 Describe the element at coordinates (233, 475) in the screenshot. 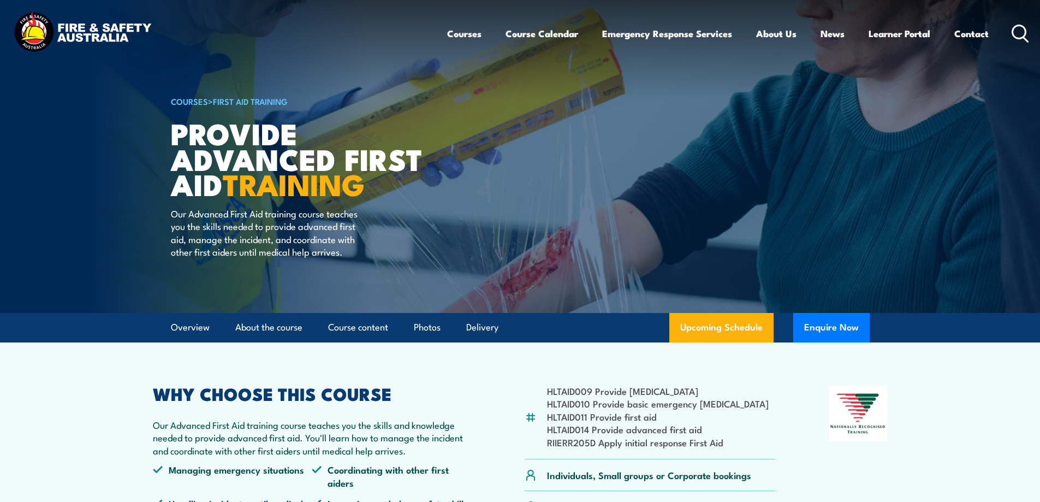

I see `li: Managing emergency situations` at that location.